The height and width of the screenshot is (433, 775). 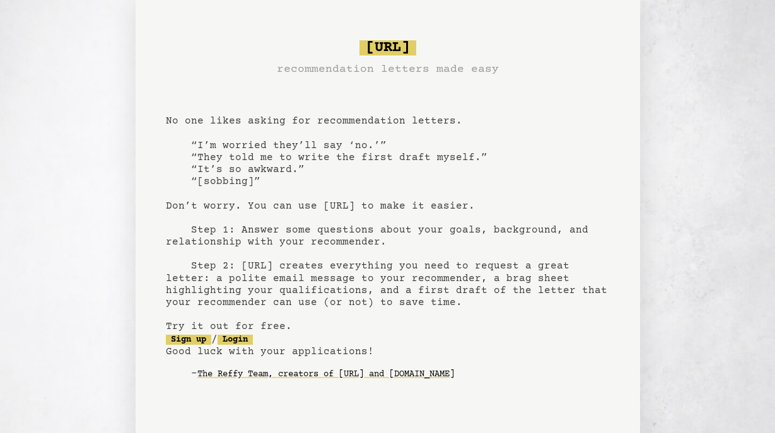 What do you see at coordinates (388, 69) in the screenshot?
I see `h3: recommendation letters made easy` at bounding box center [388, 69].